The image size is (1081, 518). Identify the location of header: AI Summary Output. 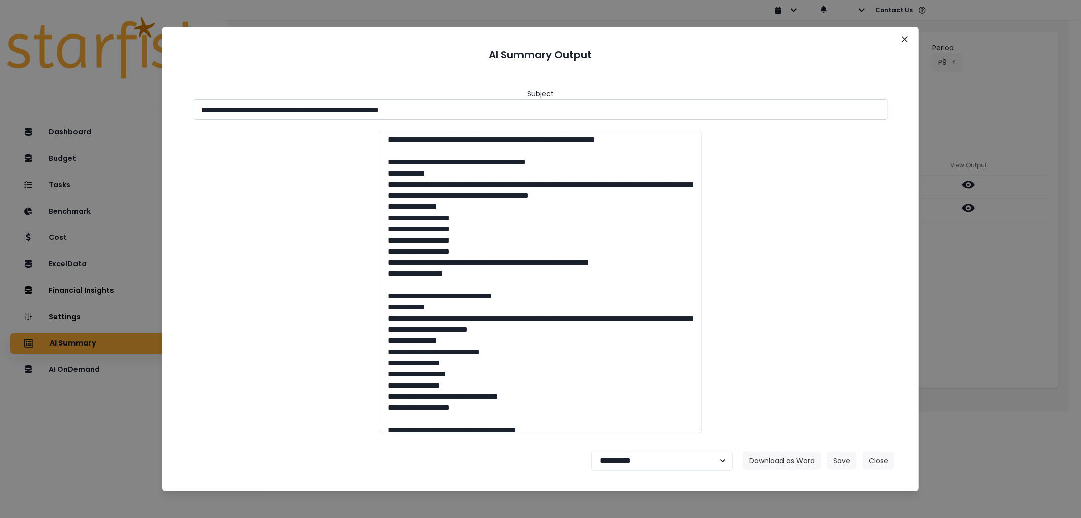
(540, 55).